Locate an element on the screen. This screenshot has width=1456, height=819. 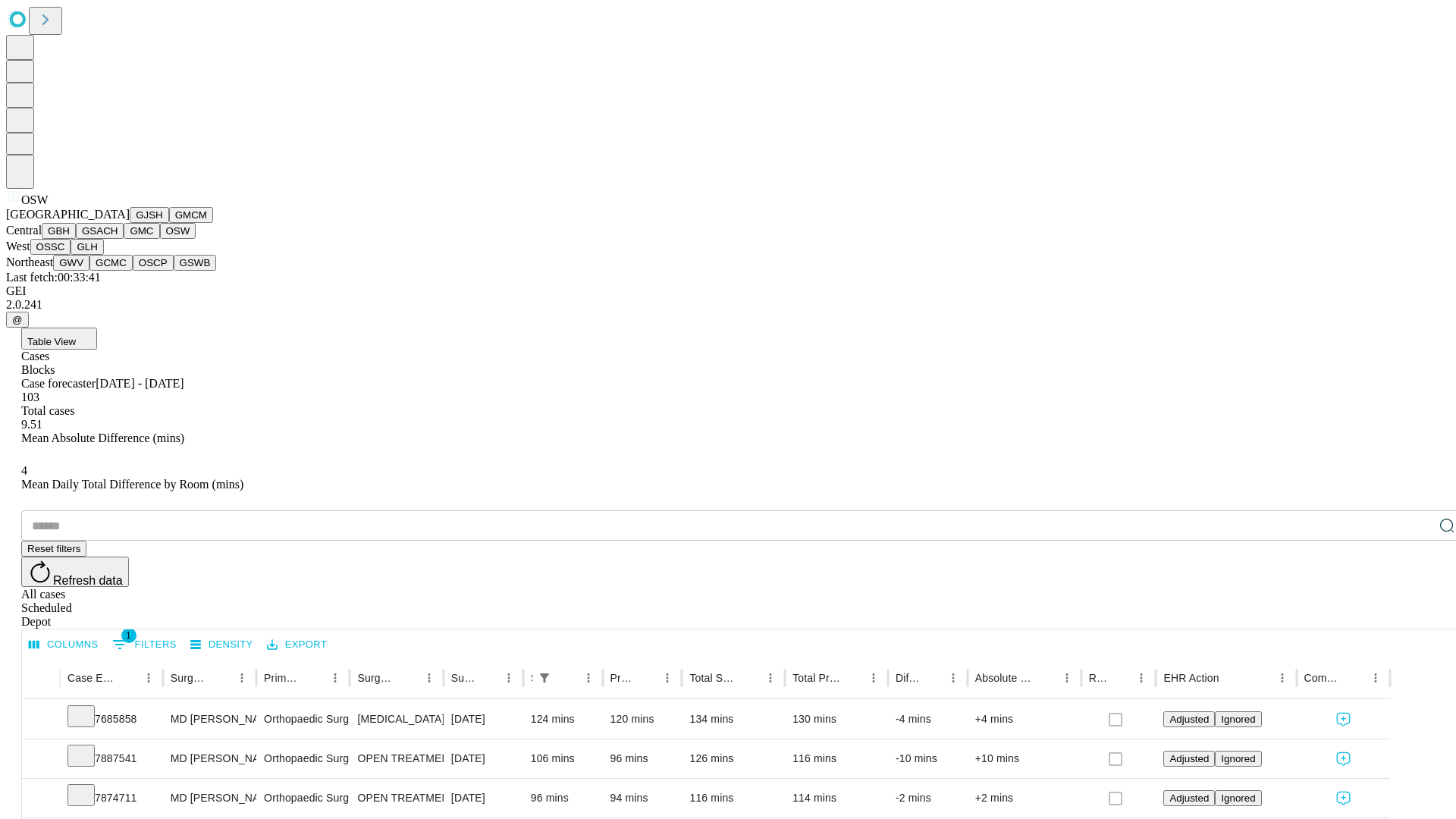
div: 106 mins is located at coordinates (562, 758).